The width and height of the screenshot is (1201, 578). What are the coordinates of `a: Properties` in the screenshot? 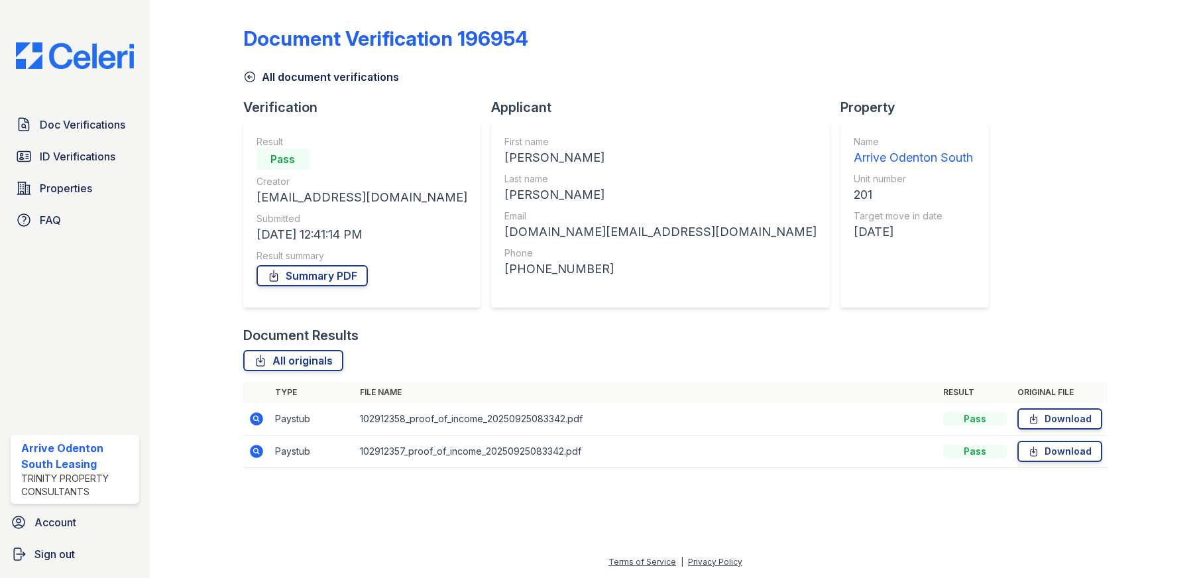 It's located at (75, 188).